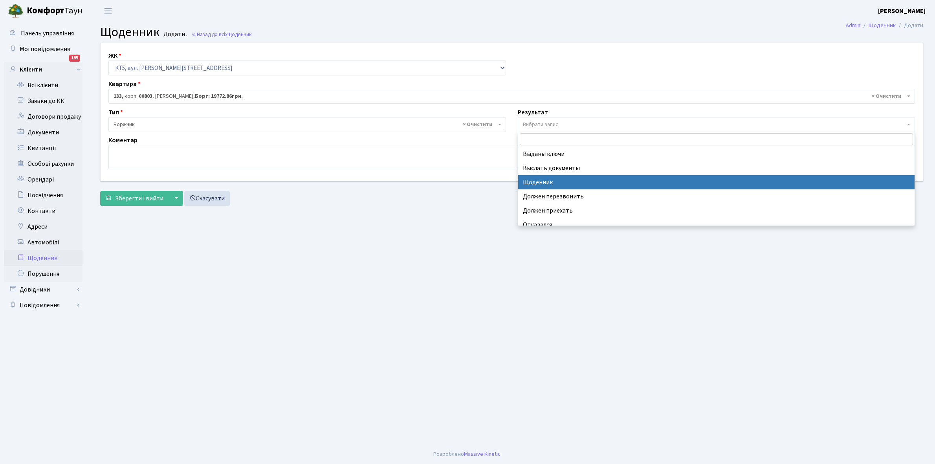 The height and width of the screenshot is (464, 935). Describe the element at coordinates (115, 56) in the screenshot. I see `label: ЖК` at that location.